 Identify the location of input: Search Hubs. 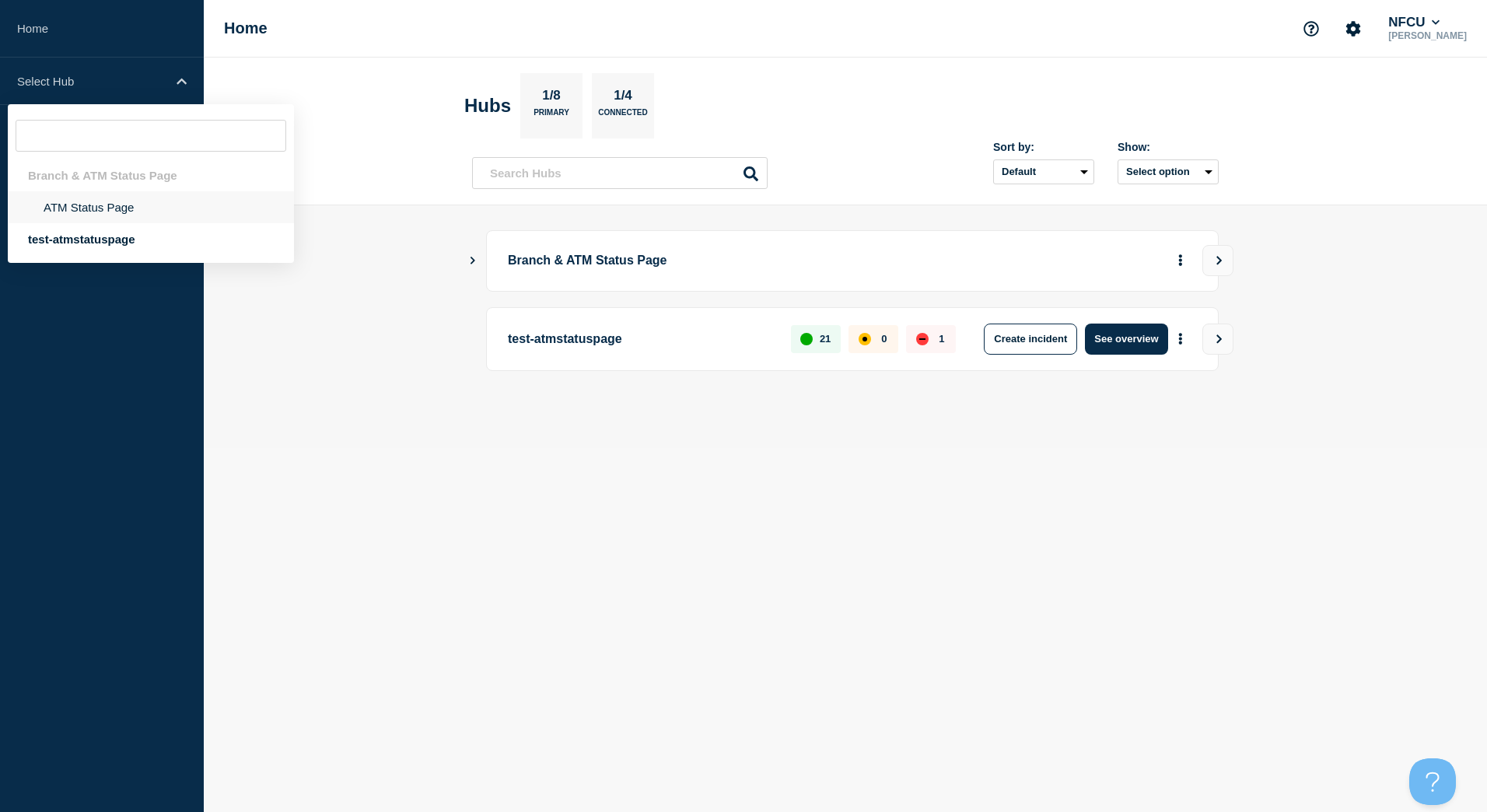
(620, 173).